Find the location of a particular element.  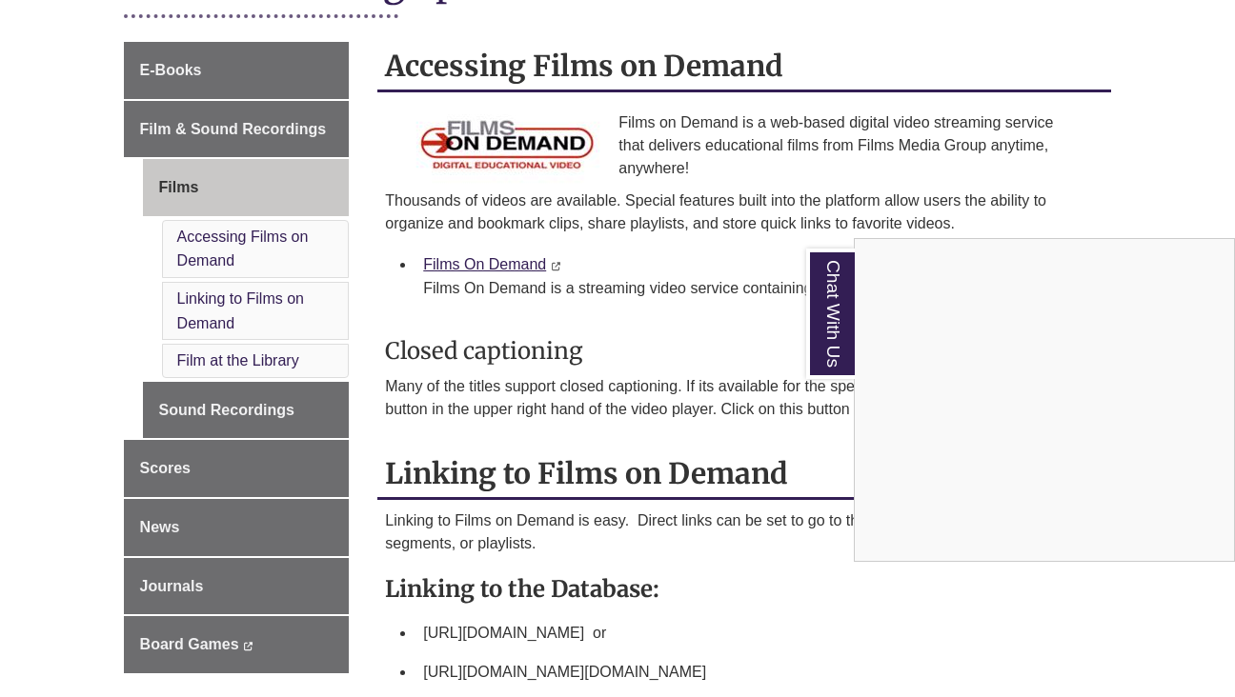

div: Chat With Us is located at coordinates (1044, 400).